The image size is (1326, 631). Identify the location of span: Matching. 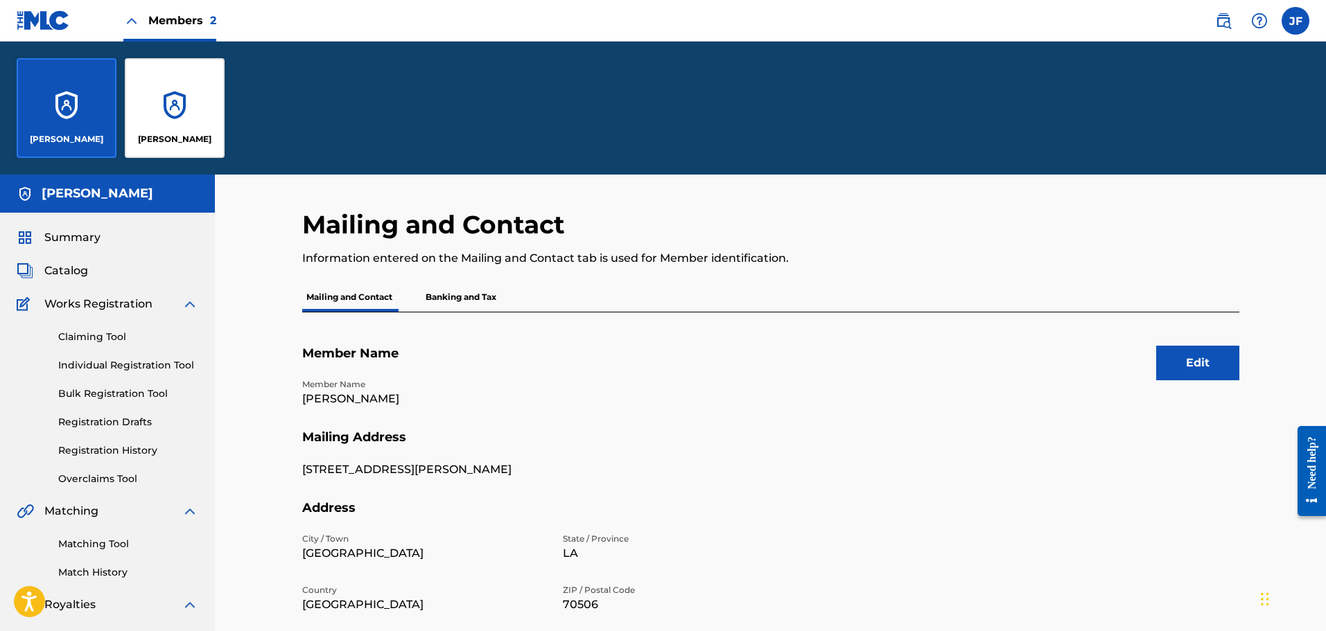
(71, 511).